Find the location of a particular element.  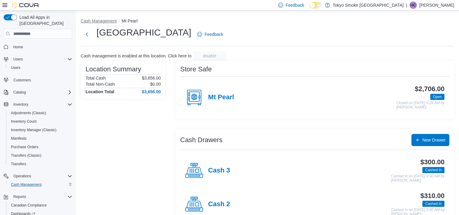

a: Cash Management is located at coordinates (26, 184).